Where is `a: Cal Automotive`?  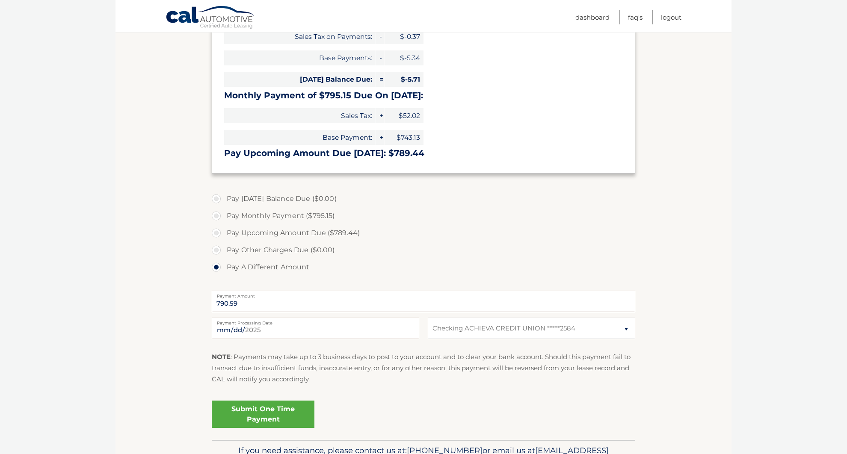
a: Cal Automotive is located at coordinates (210, 18).